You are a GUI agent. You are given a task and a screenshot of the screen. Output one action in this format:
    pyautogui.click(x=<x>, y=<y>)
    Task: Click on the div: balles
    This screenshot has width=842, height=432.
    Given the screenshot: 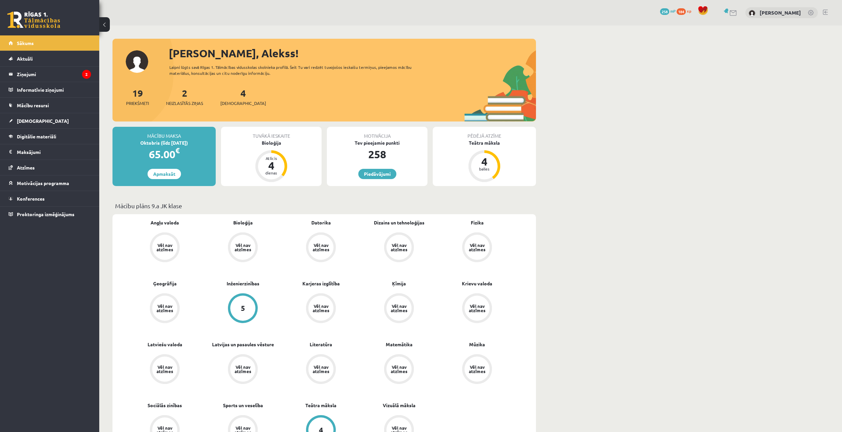 What is the action you would take?
    pyautogui.click(x=484, y=169)
    